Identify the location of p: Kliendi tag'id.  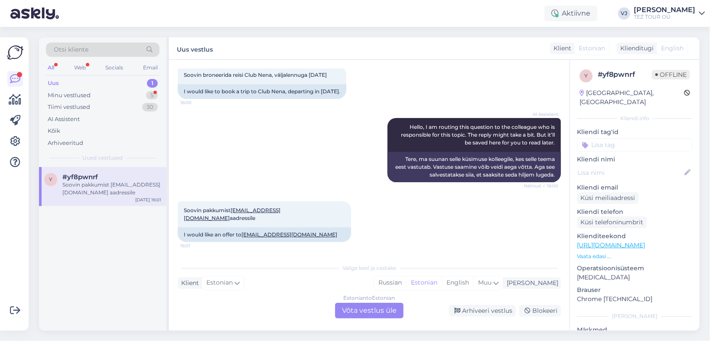
(634, 132).